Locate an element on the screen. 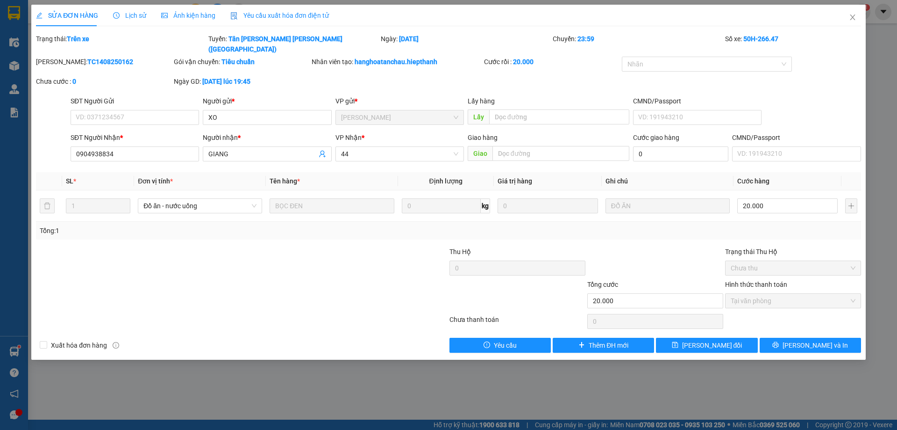 This screenshot has height=430, width=897. div: VP gửi is located at coordinates (400, 101).